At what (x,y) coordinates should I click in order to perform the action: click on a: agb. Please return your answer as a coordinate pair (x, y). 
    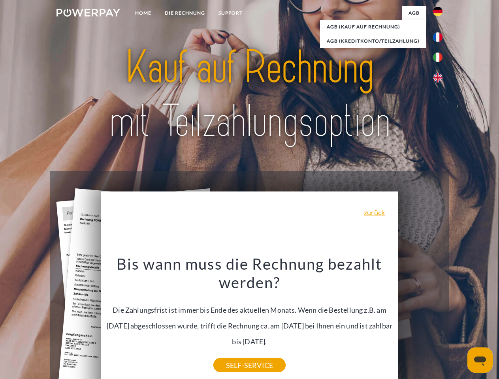
    Looking at the image, I should click on (414, 13).